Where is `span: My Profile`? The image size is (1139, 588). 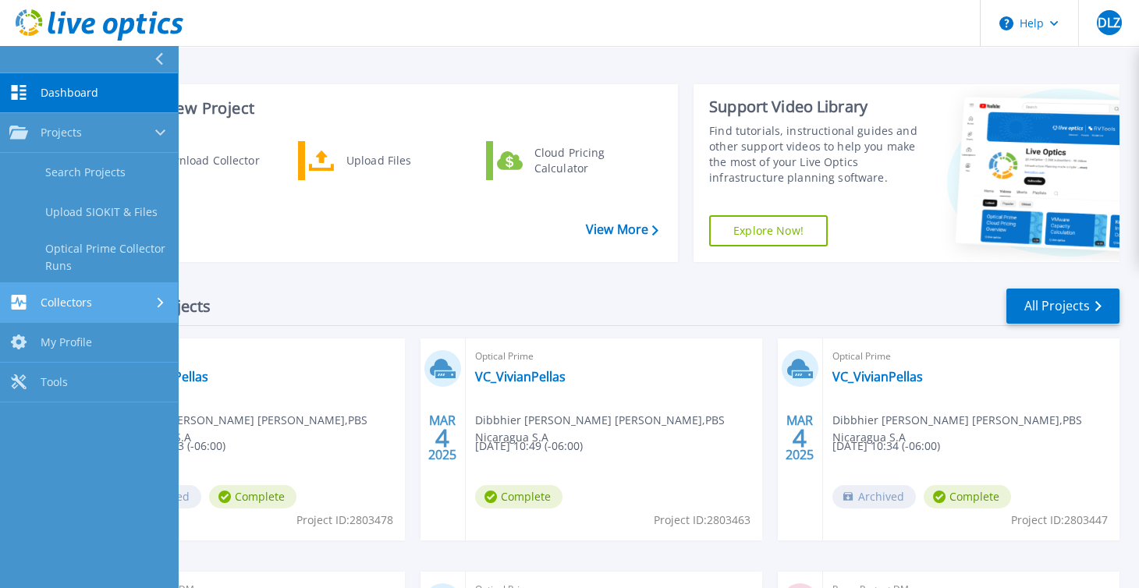 span: My Profile is located at coordinates (66, 343).